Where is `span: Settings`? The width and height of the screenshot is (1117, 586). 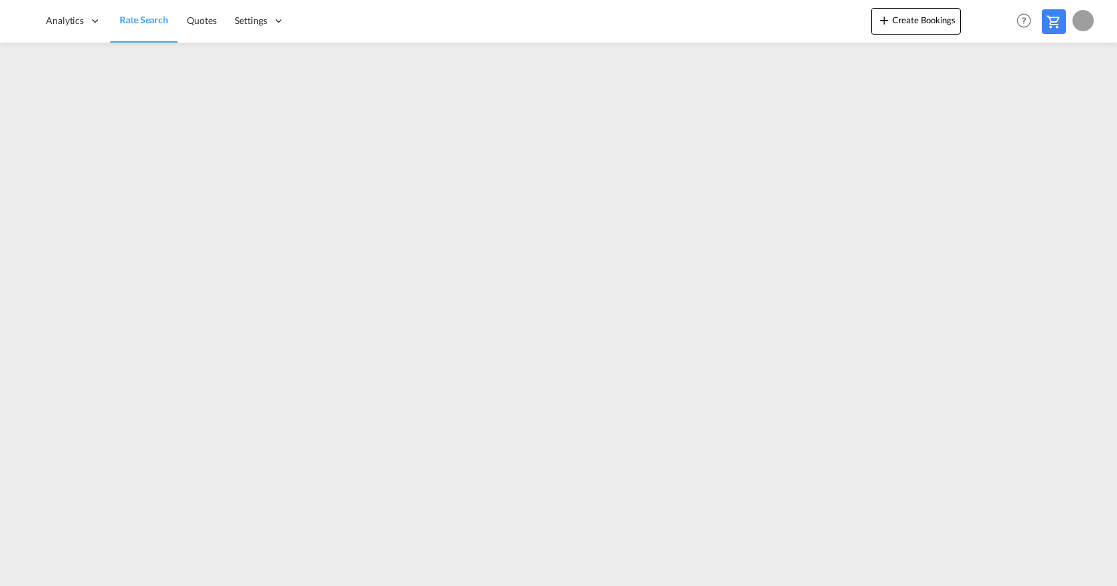
span: Settings is located at coordinates (251, 21).